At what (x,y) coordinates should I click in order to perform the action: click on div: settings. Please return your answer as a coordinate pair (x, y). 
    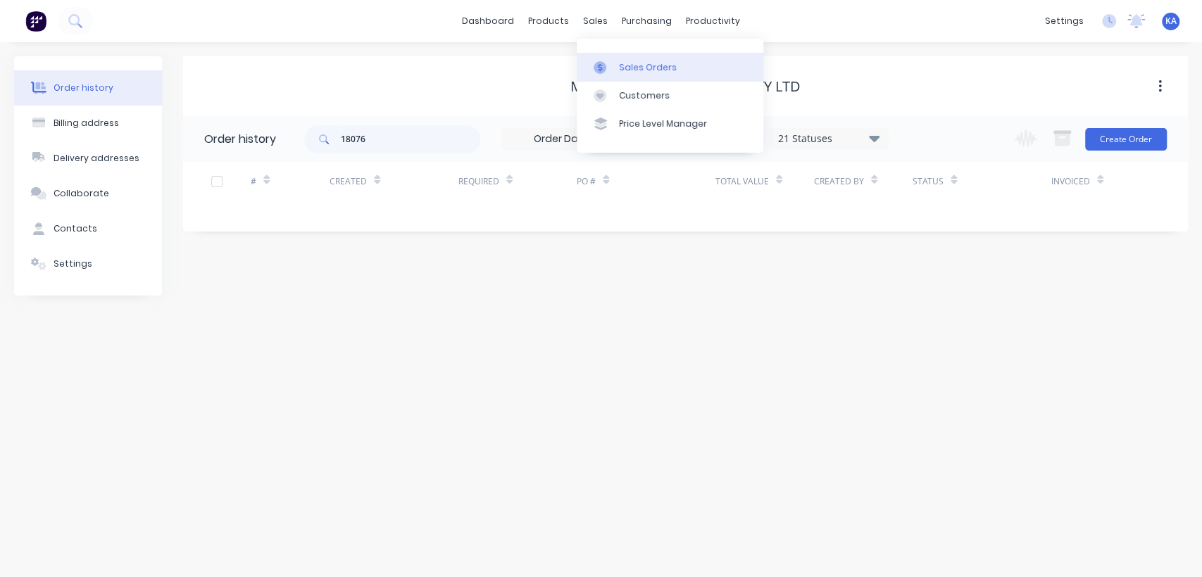
    Looking at the image, I should click on (1064, 21).